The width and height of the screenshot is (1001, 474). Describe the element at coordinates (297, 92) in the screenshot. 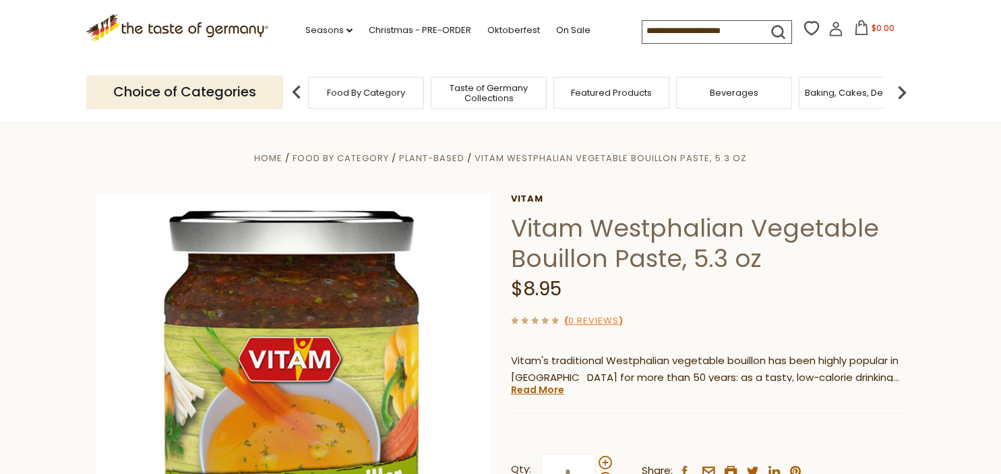

I see `img: previous arrow` at that location.